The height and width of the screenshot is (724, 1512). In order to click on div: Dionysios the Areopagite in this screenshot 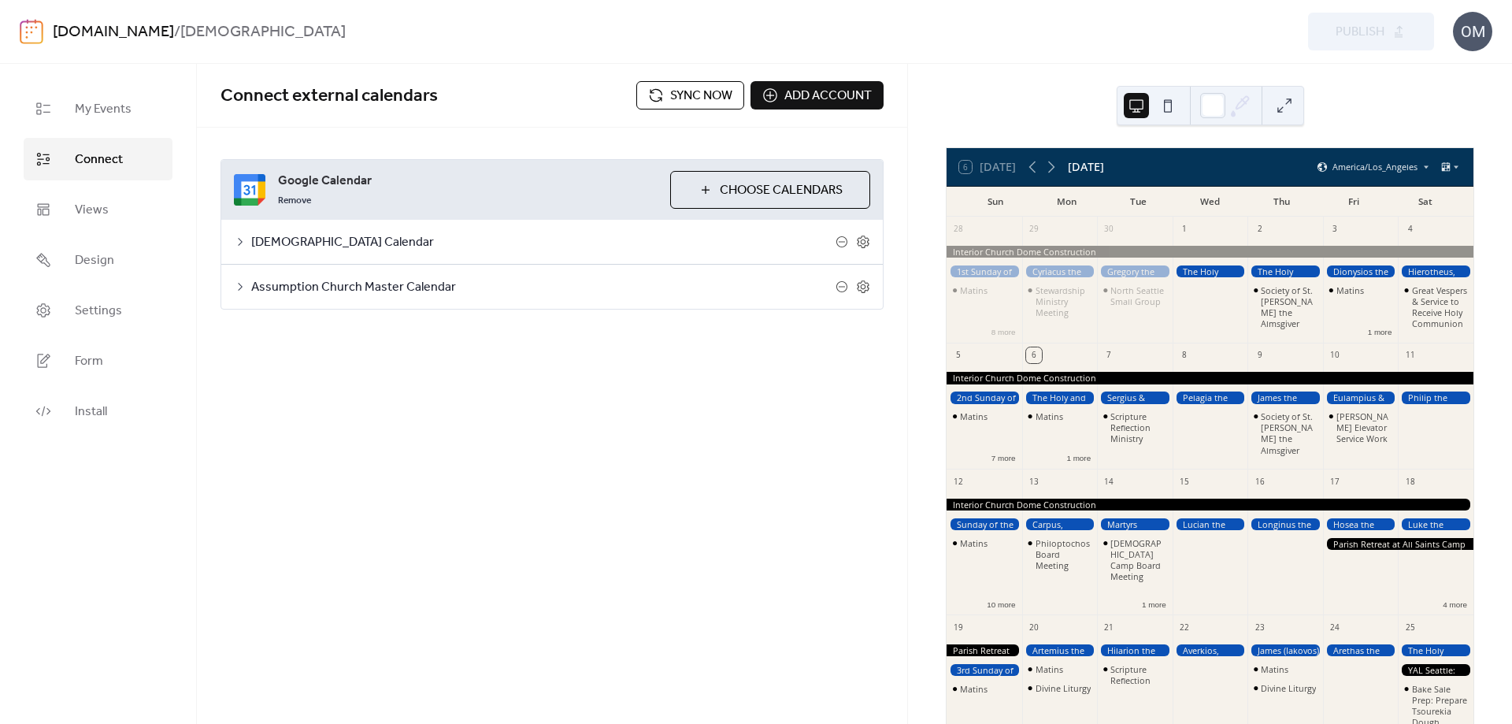, I will do `click(1361, 271)`.